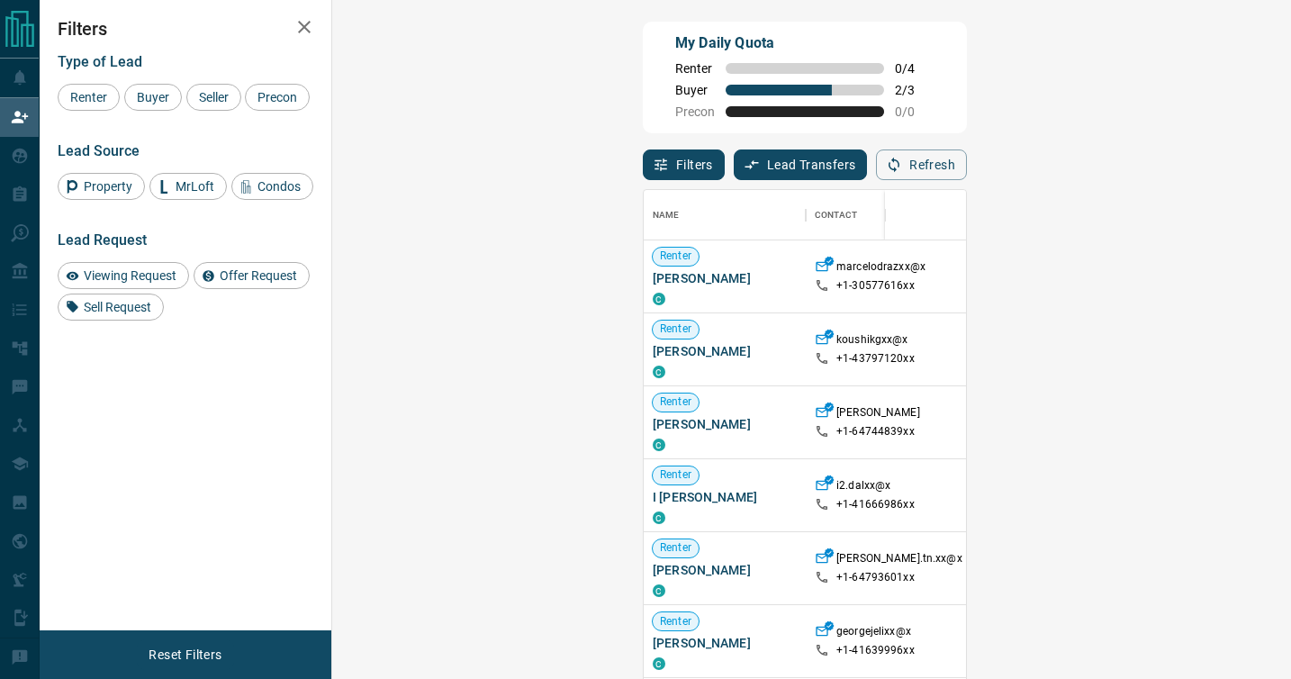 This screenshot has height=679, width=1291. What do you see at coordinates (875, 650) in the screenshot?
I see `p: +1- 41639996xx` at bounding box center [875, 650].